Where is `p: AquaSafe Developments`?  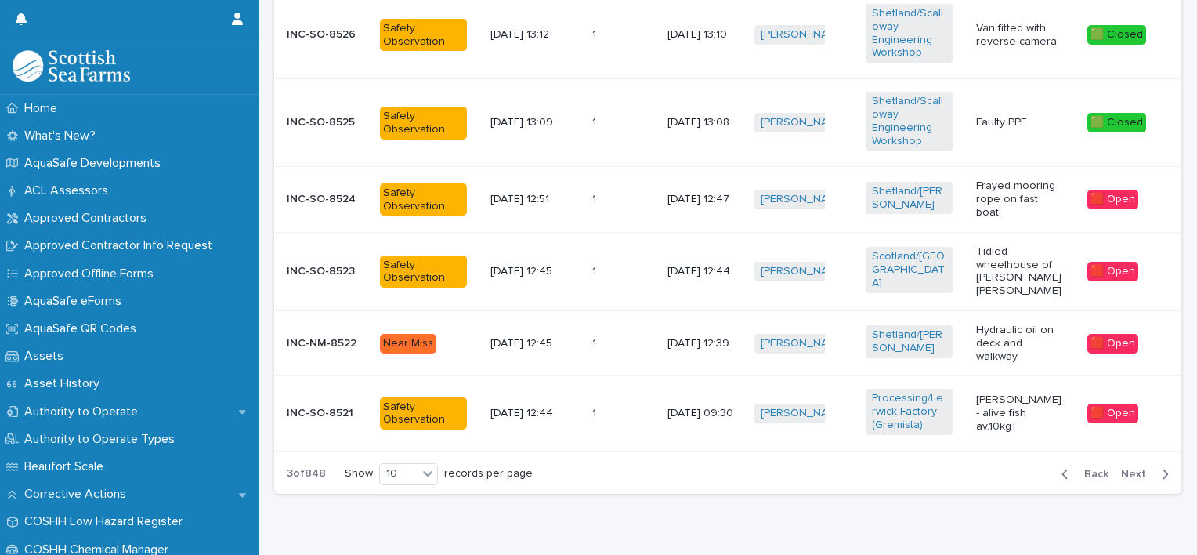 p: AquaSafe Developments is located at coordinates (96, 163).